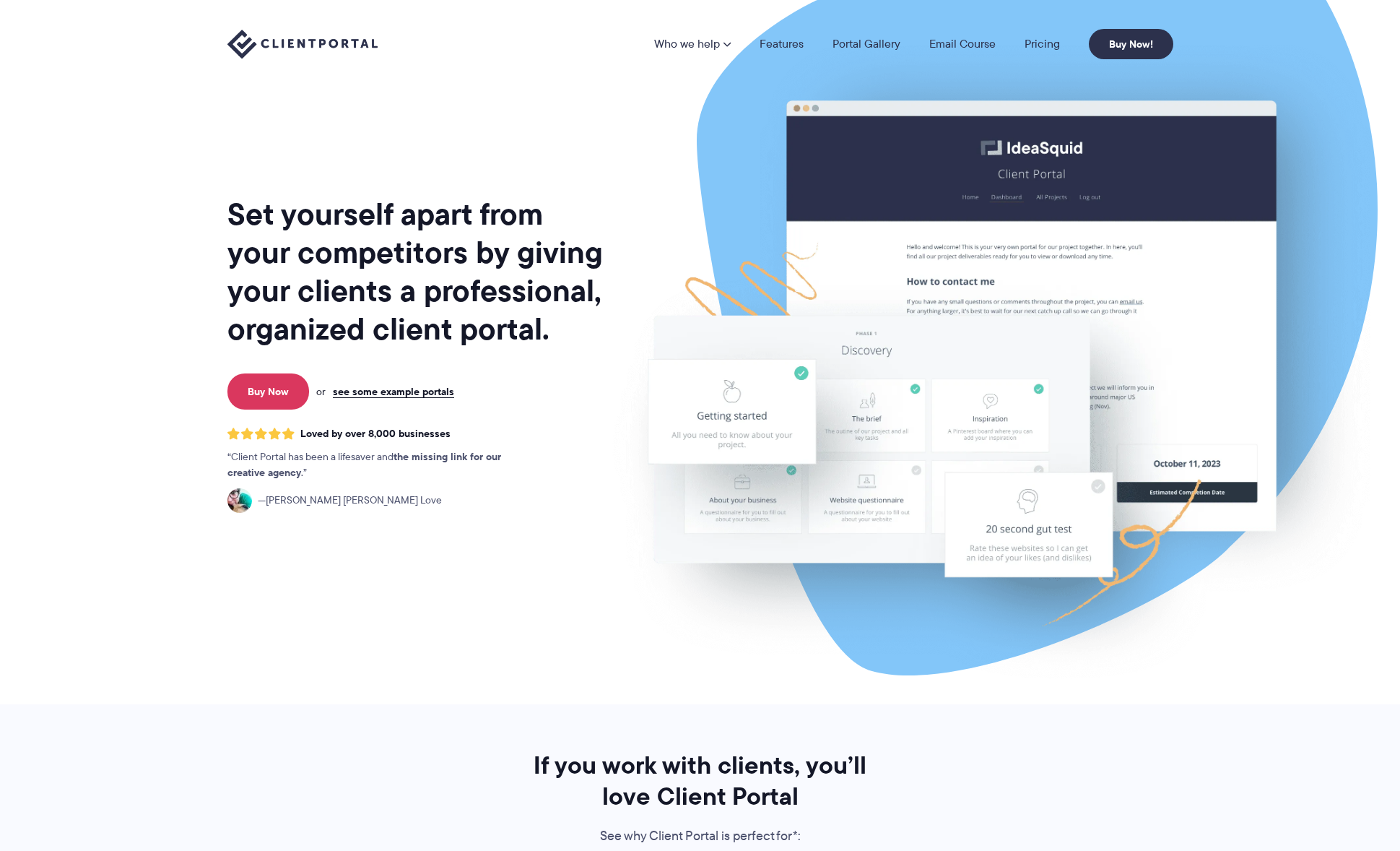 This screenshot has width=1400, height=851. I want to click on a: Buy Now, so click(268, 392).